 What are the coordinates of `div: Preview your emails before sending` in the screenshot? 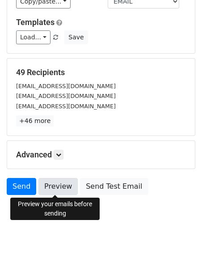 It's located at (55, 209).